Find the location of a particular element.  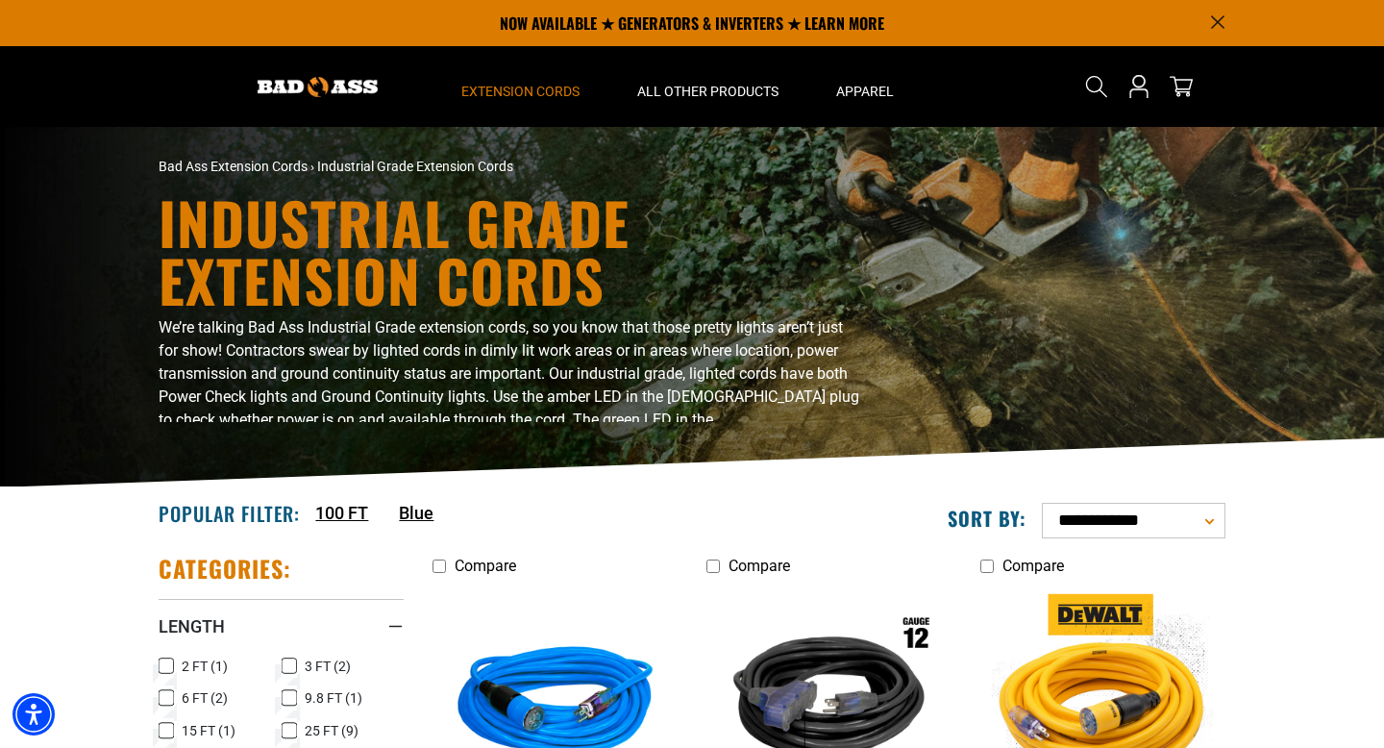

a: cart is located at coordinates (1182, 87).